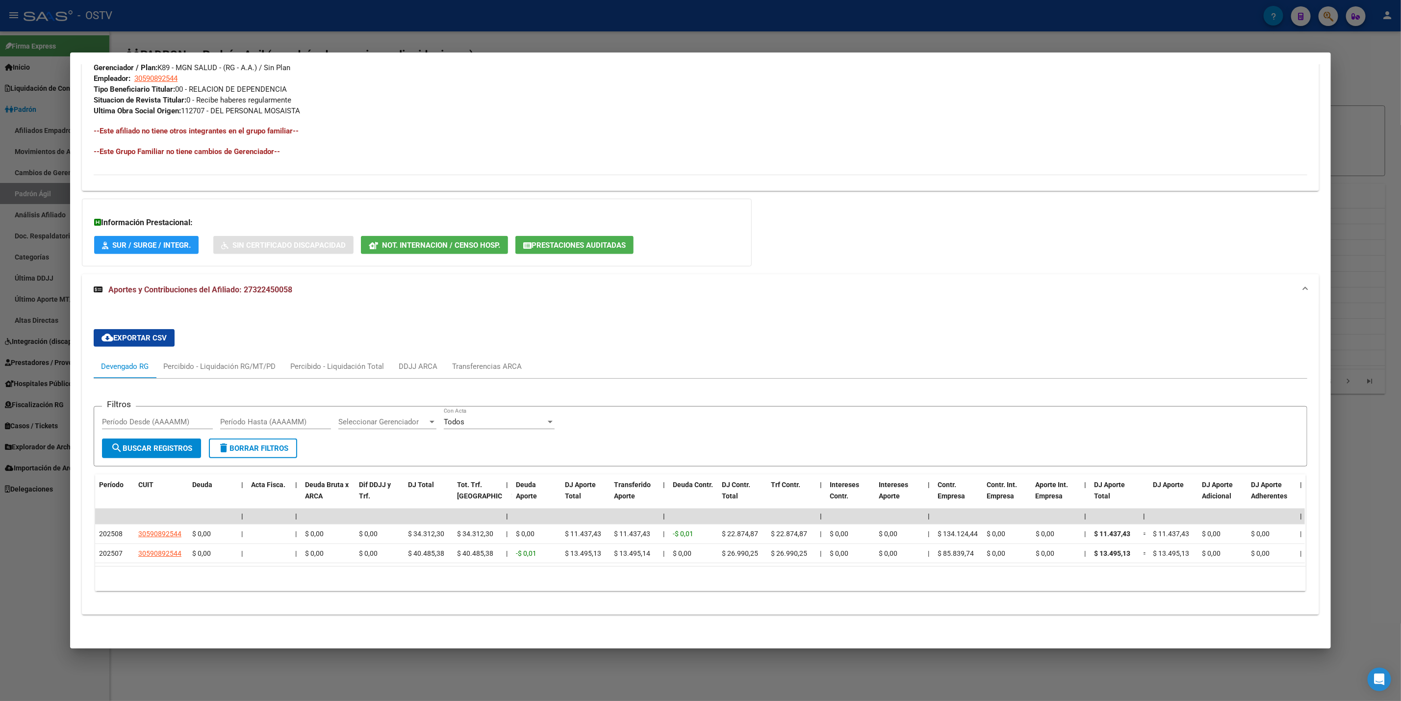 The image size is (1401, 701). Describe the element at coordinates (219, 366) in the screenshot. I see `div: Percibido - Liquidación RG/MT/PD` at that location.